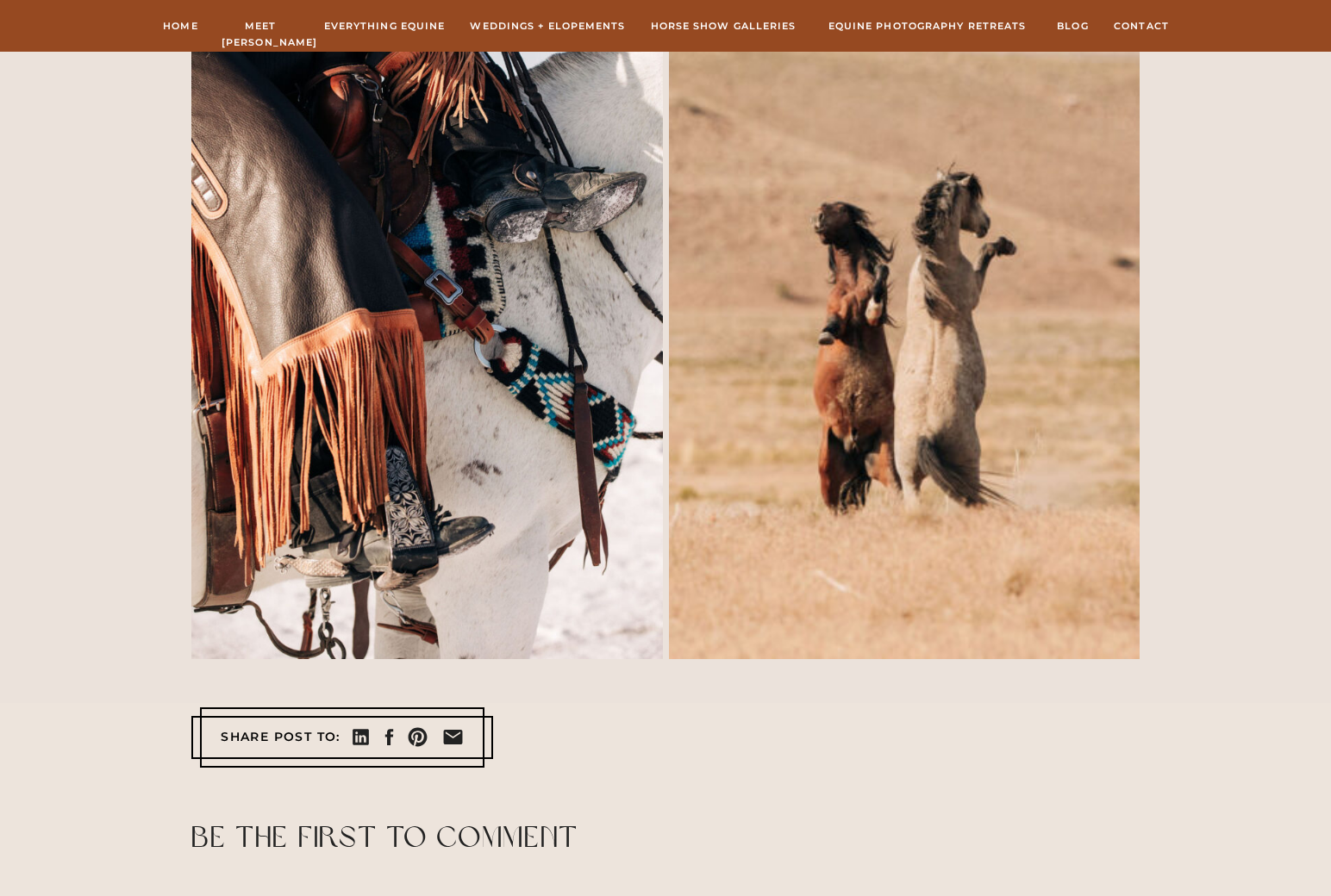 The height and width of the screenshot is (896, 1331). What do you see at coordinates (180, 26) in the screenshot?
I see `a: Home` at bounding box center [180, 26].